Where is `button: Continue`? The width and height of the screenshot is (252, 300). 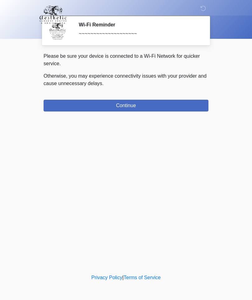
button: Continue is located at coordinates (126, 106).